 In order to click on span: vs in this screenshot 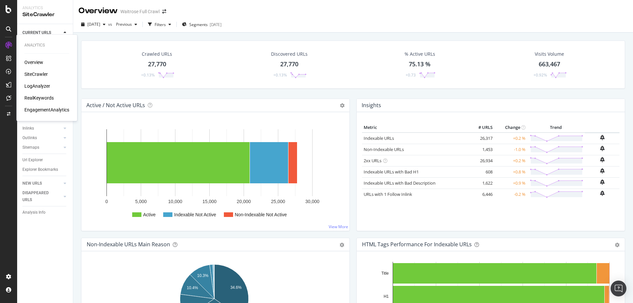, I will do `click(111, 24)`.